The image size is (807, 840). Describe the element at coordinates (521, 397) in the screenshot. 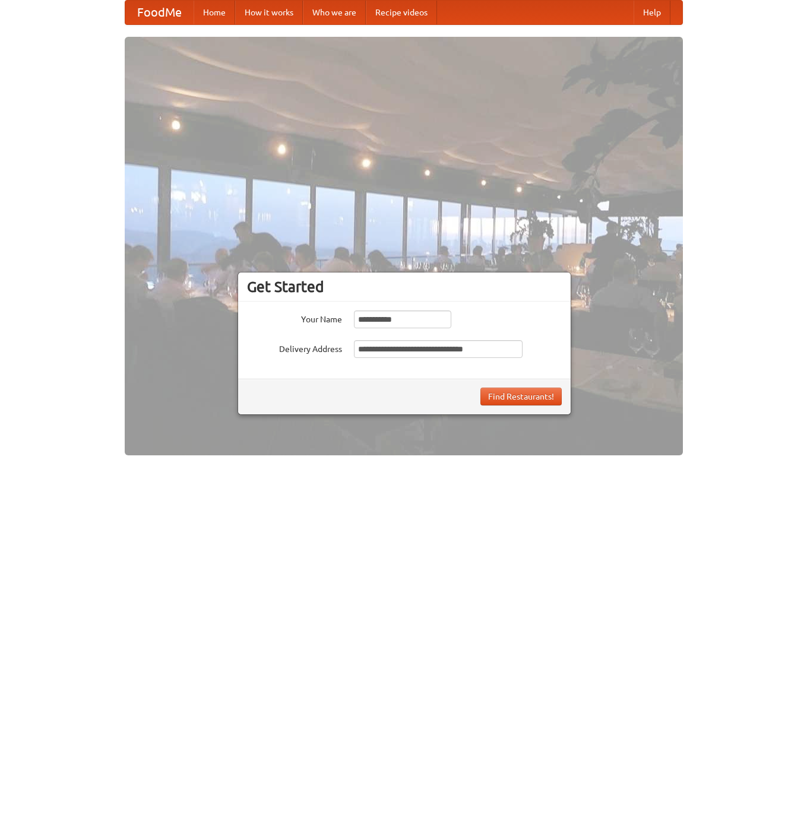

I see `button: Find Restaurants!` at that location.